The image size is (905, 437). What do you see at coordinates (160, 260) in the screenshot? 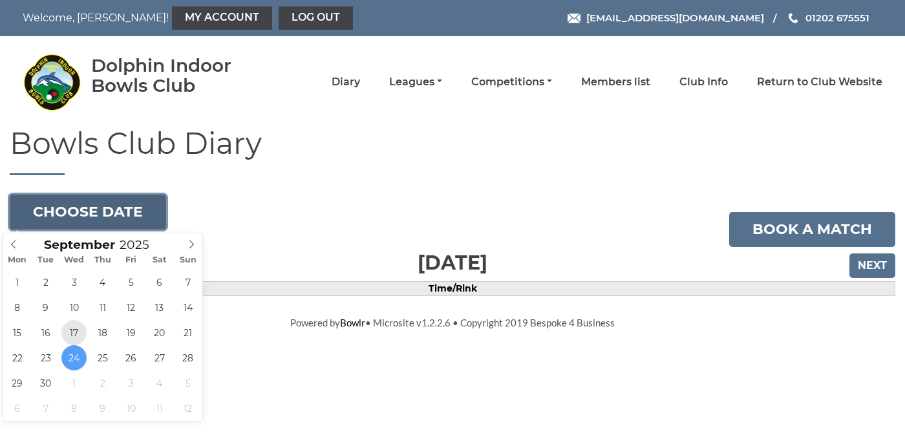
I see `span: Sat` at bounding box center [160, 260].